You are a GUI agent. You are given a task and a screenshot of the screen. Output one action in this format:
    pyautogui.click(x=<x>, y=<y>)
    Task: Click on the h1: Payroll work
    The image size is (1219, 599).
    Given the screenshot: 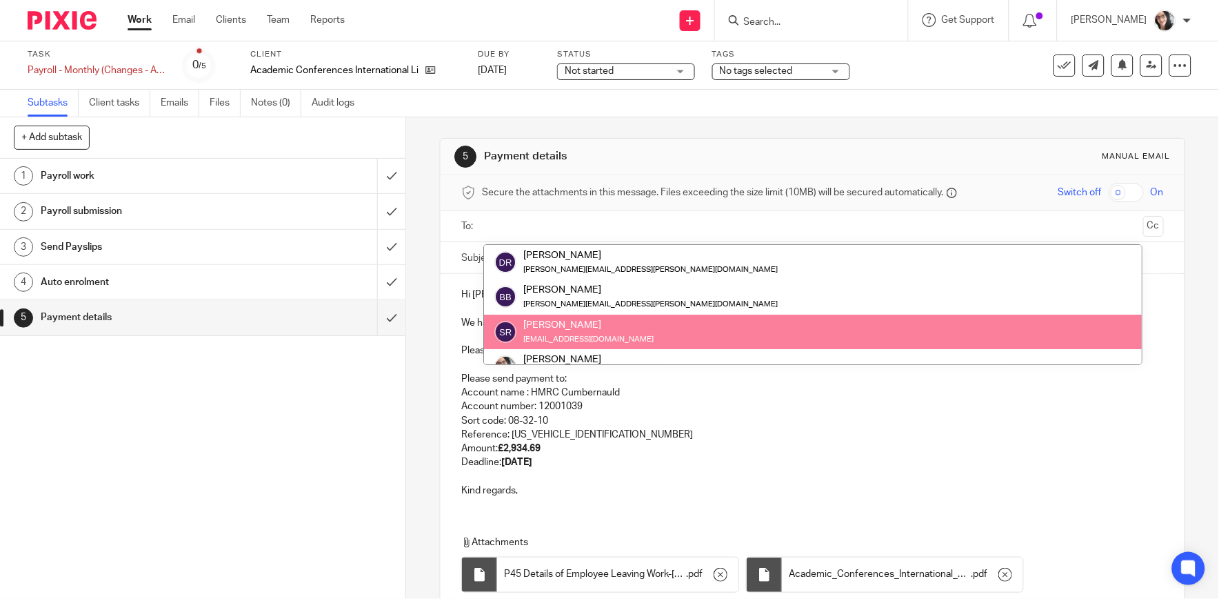 What is the action you would take?
    pyautogui.click(x=148, y=176)
    